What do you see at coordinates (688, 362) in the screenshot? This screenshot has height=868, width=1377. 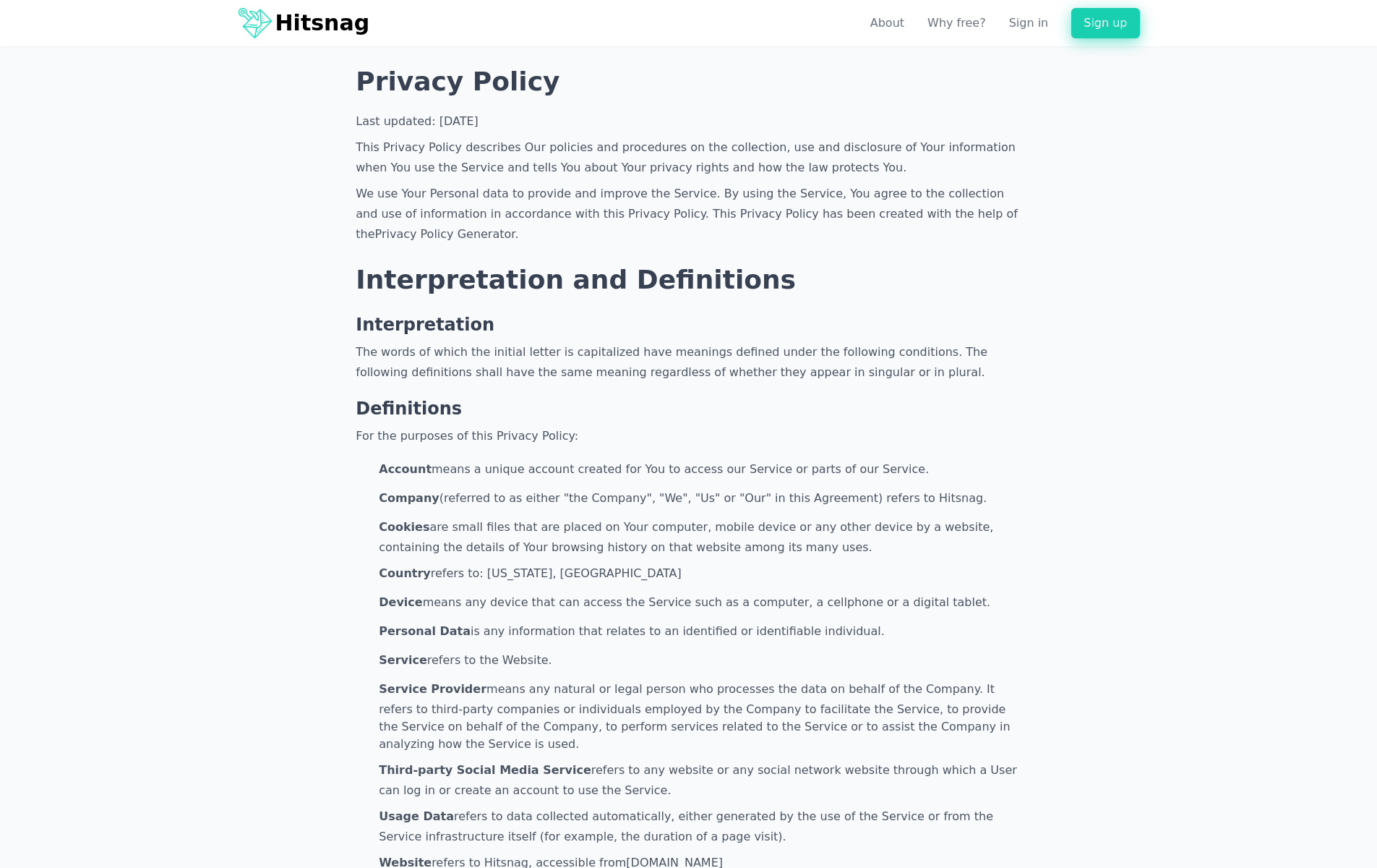 I see `p: The words of which the initial letter is capitalized have meanings defined under the following co...` at bounding box center [688, 362].